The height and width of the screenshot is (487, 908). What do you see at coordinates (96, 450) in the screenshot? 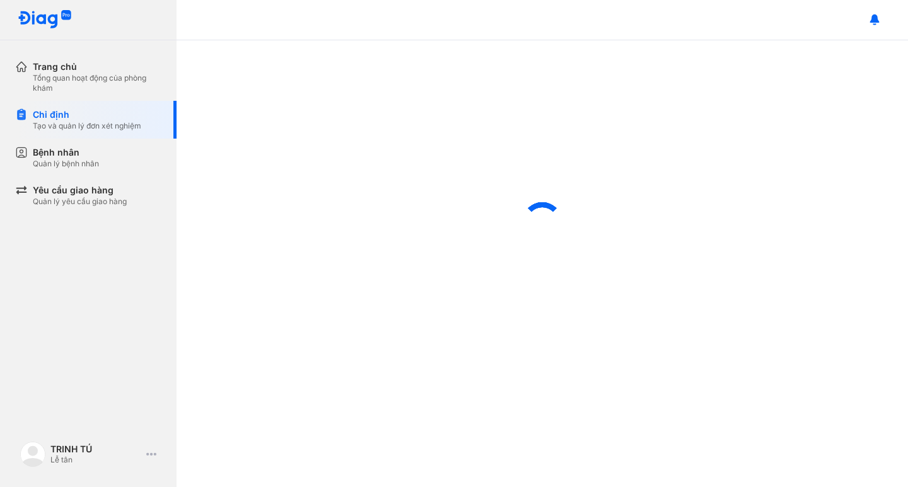
I see `div: TRINH TÚ` at bounding box center [96, 450].